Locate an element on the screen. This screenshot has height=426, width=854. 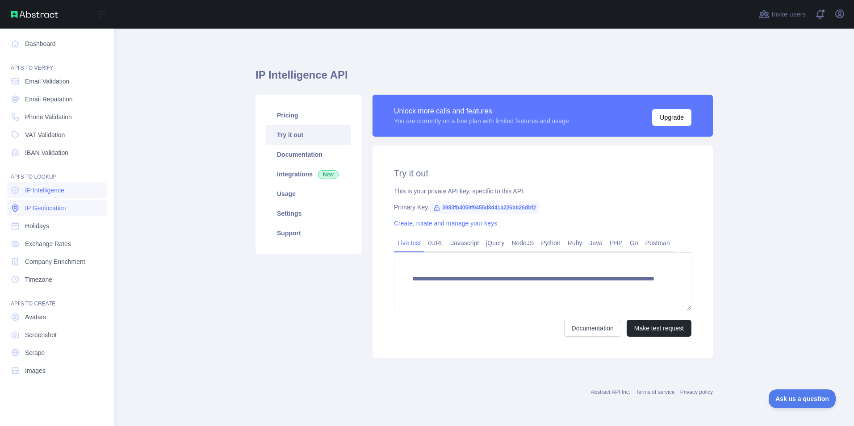
a: Try it out is located at coordinates (308, 135).